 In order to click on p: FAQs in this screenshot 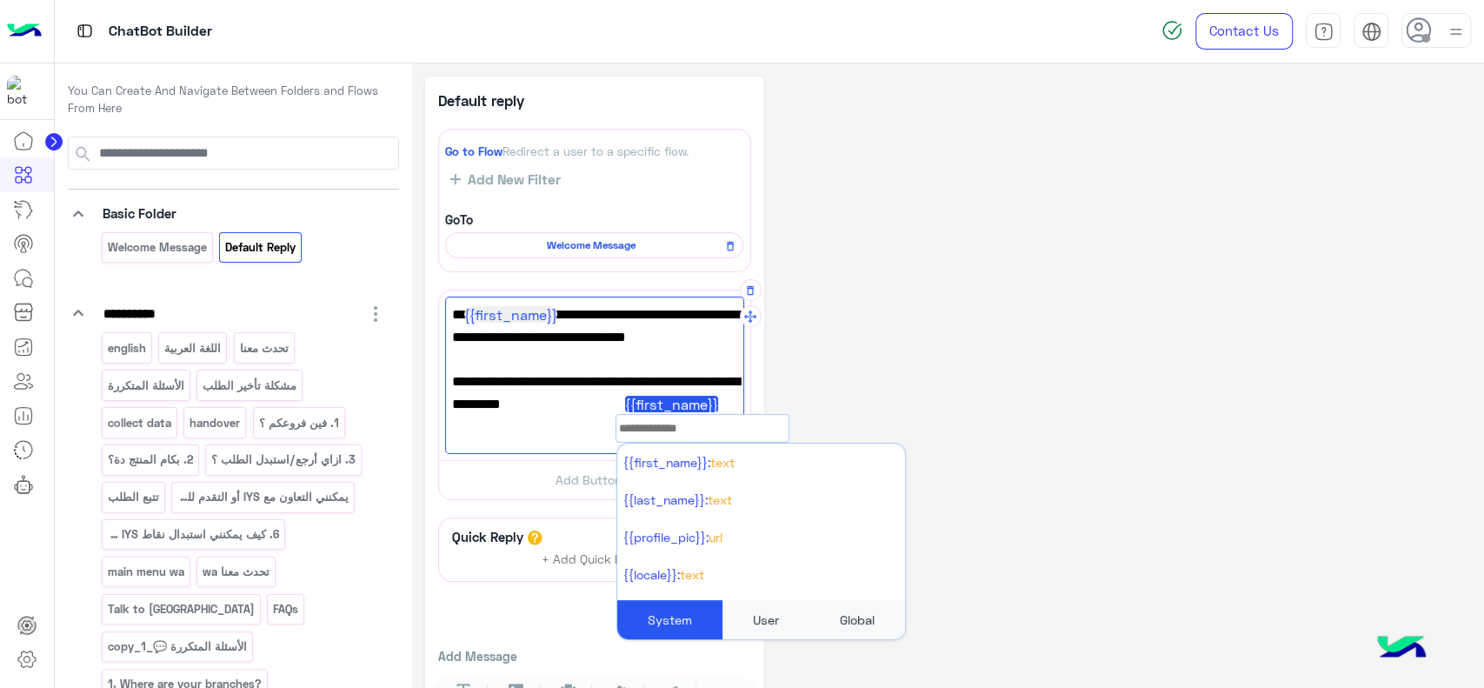, I will do `click(286, 609)`.